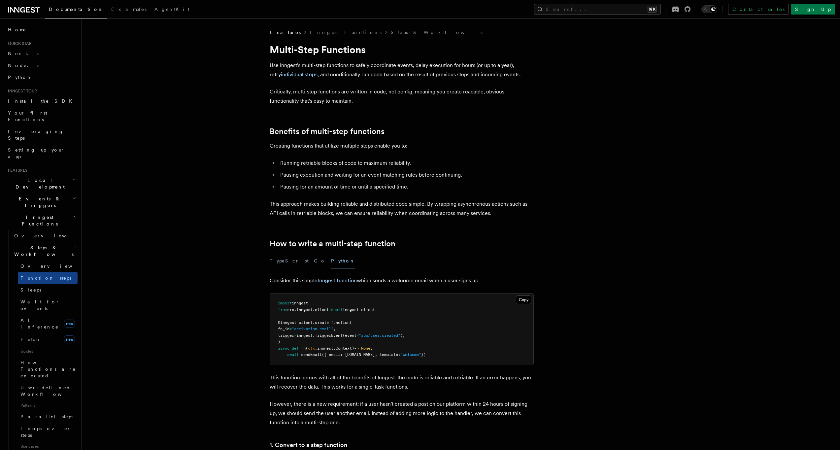 The image size is (840, 450). Describe the element at coordinates (46, 432) in the screenshot. I see `span: Loops over steps` at that location.